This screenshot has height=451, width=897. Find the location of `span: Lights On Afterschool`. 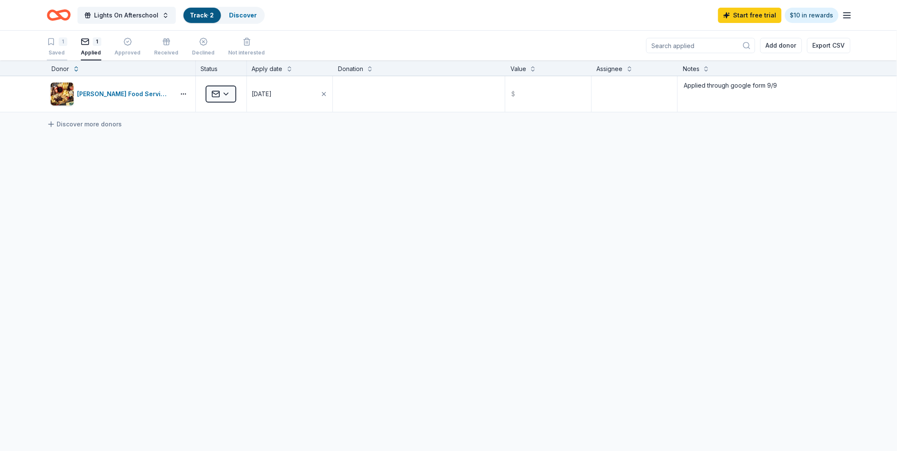

span: Lights On Afterschool is located at coordinates (126, 15).